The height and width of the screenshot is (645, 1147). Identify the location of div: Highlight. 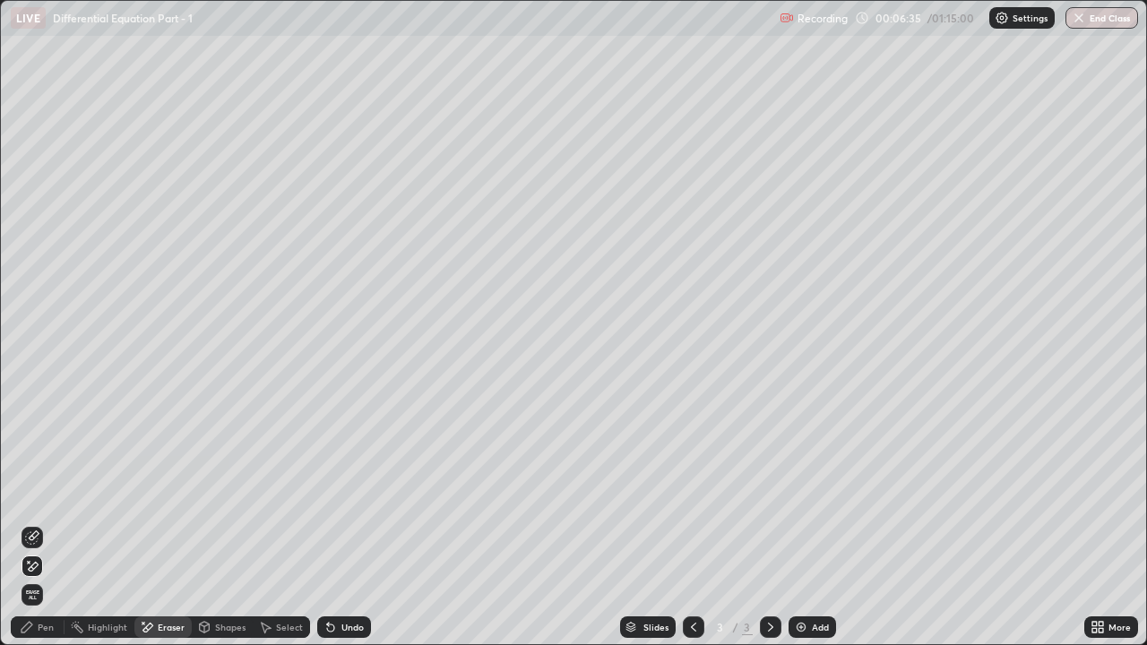
(108, 627).